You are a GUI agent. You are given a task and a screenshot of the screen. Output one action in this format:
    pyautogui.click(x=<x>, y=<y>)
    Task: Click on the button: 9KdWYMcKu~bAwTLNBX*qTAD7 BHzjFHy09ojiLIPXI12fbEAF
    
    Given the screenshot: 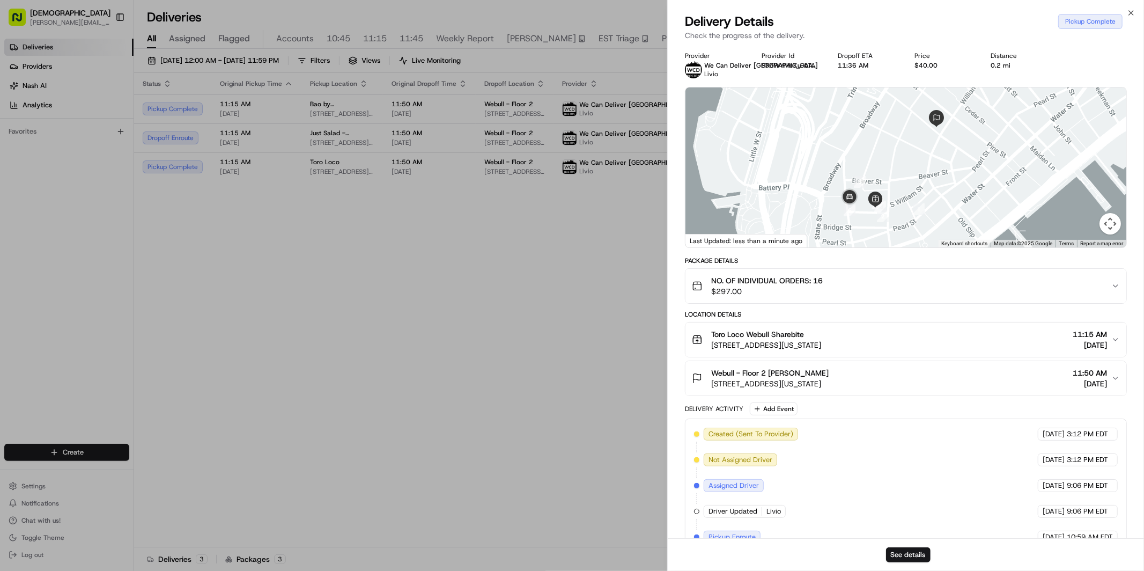 What is the action you would take?
    pyautogui.click(x=791, y=65)
    